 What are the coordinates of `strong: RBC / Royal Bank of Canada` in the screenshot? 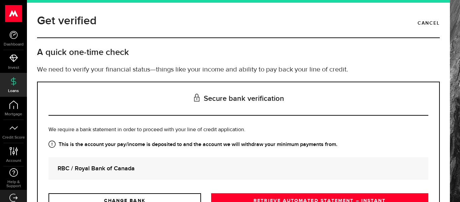 It's located at (239, 168).